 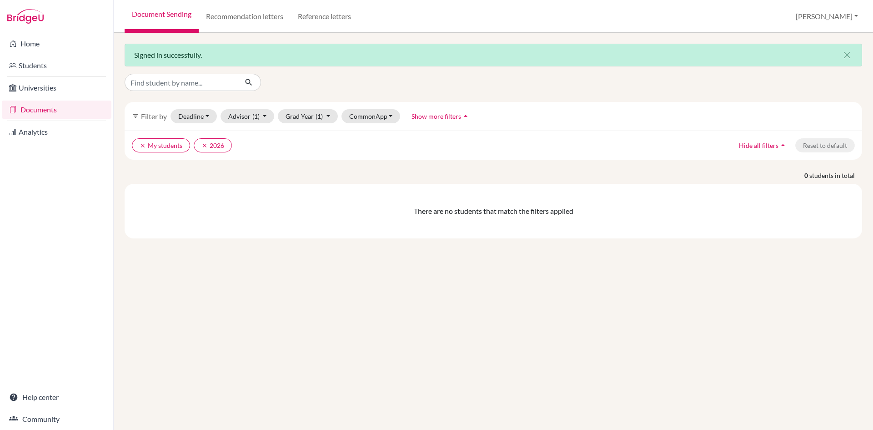 I want to click on img: Bridge-U, so click(x=25, y=16).